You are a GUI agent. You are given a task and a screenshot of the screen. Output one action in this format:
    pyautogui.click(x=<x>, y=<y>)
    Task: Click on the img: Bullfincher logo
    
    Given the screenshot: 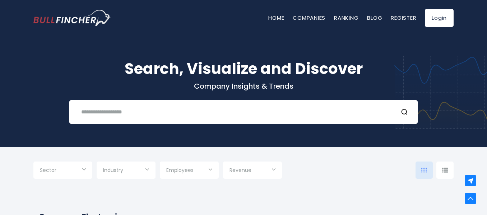 What is the action you would take?
    pyautogui.click(x=72, y=18)
    